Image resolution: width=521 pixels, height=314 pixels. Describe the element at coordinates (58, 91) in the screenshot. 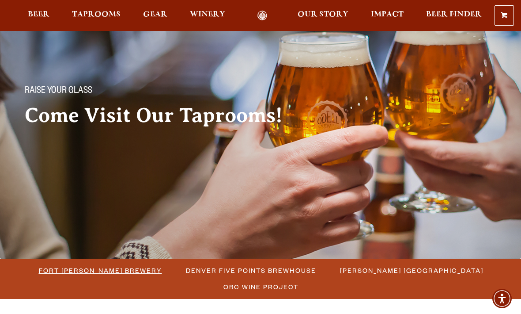

I see `span: Raise your glass` at that location.